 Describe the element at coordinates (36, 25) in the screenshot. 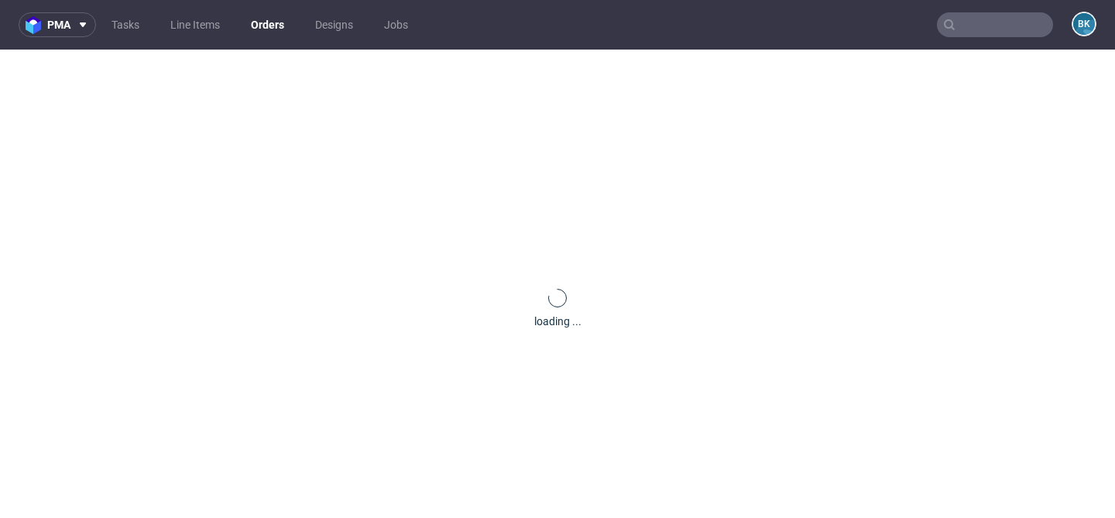

I see `img: logo` at that location.